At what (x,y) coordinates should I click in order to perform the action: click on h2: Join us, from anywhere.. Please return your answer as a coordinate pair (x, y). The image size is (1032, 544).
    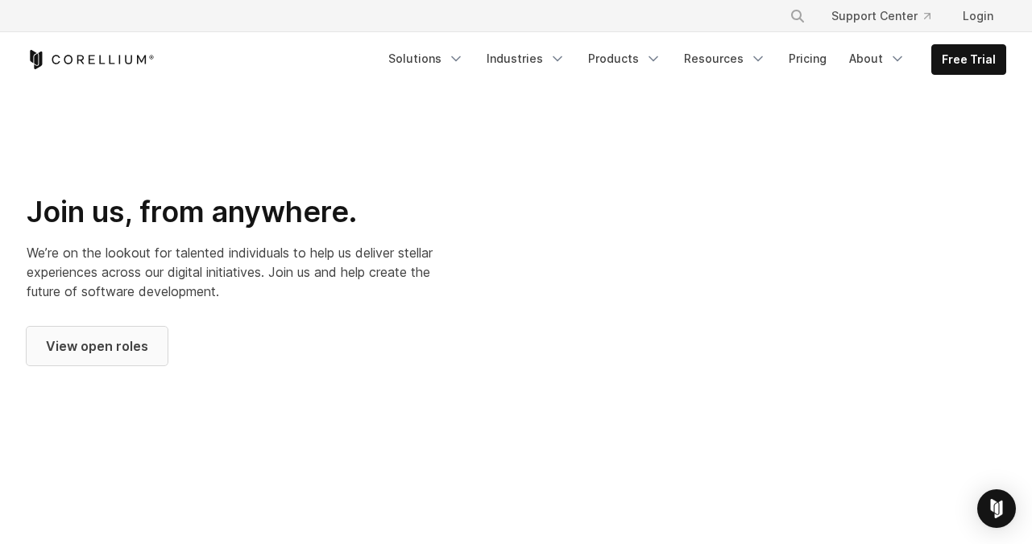
    Looking at the image, I should click on (233, 212).